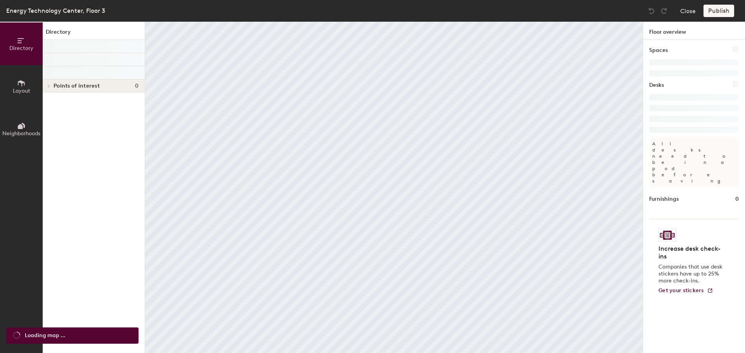 Image resolution: width=745 pixels, height=353 pixels. I want to click on span: Layout, so click(21, 91).